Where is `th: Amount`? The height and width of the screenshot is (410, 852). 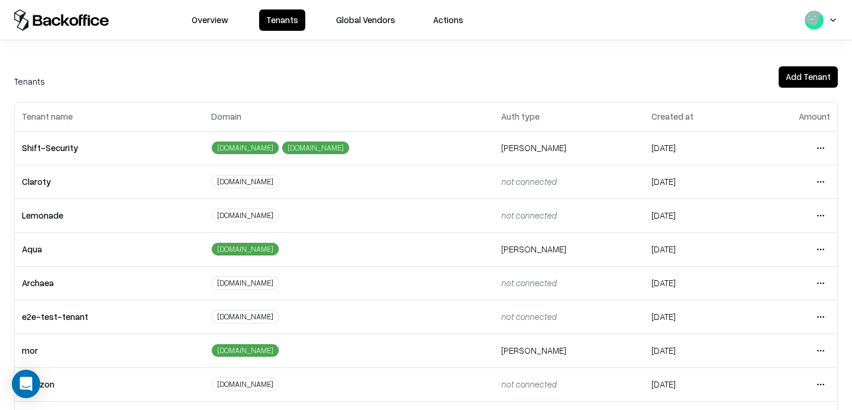 th: Amount is located at coordinates (794, 117).